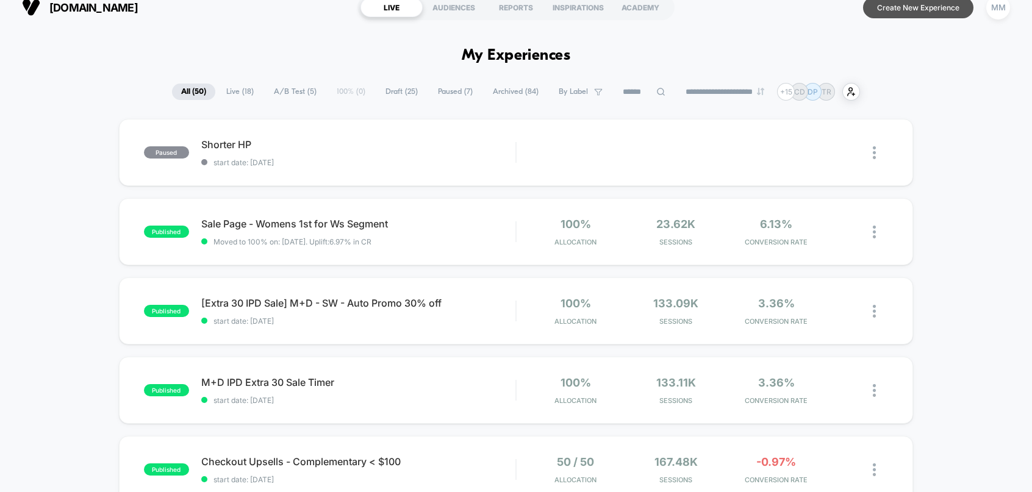 This screenshot has height=492, width=1032. Describe the element at coordinates (455, 92) in the screenshot. I see `span: Paused ( 7 )` at that location.